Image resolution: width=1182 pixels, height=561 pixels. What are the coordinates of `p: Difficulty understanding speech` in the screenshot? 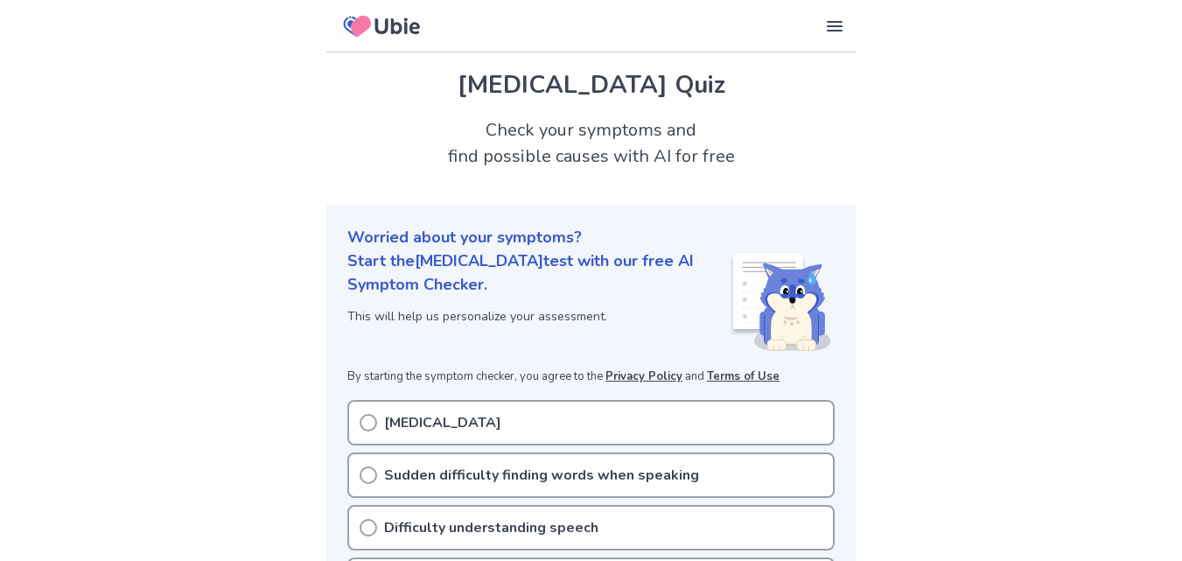 It's located at (491, 527).